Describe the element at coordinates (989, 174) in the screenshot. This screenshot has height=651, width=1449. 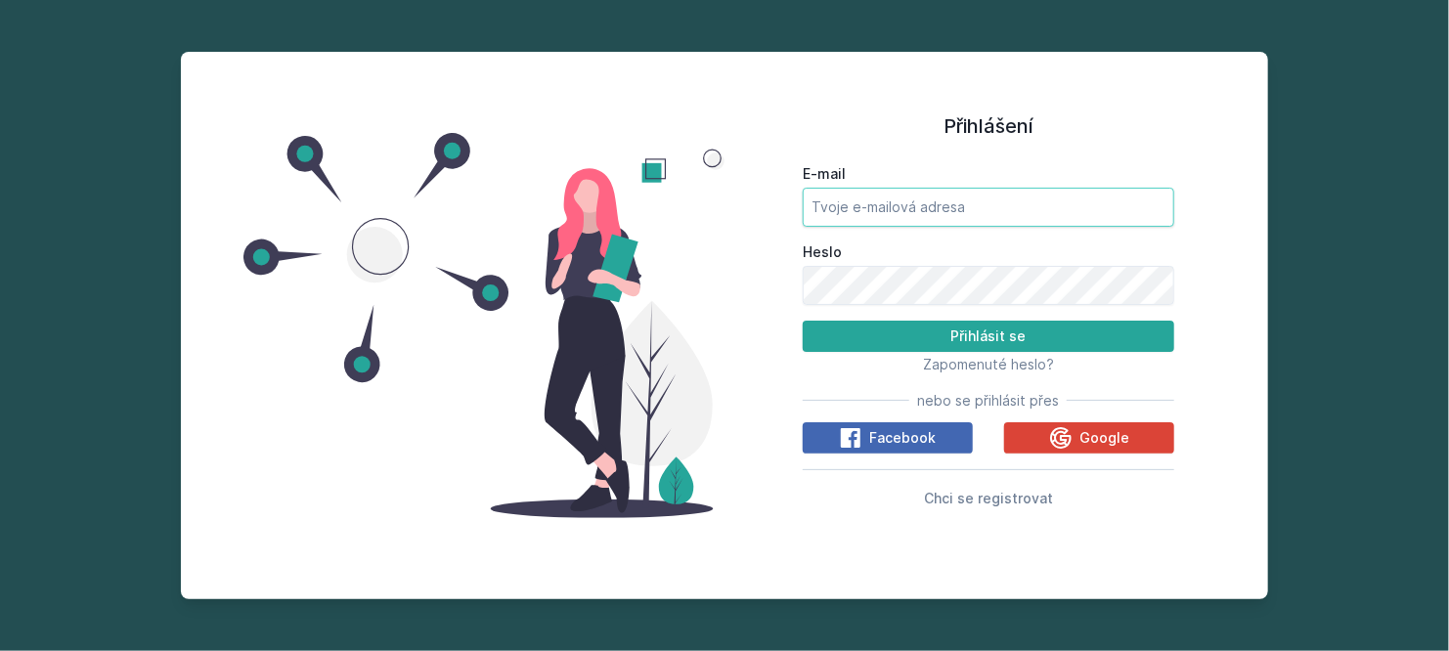
I see `label: E-mail` at that location.